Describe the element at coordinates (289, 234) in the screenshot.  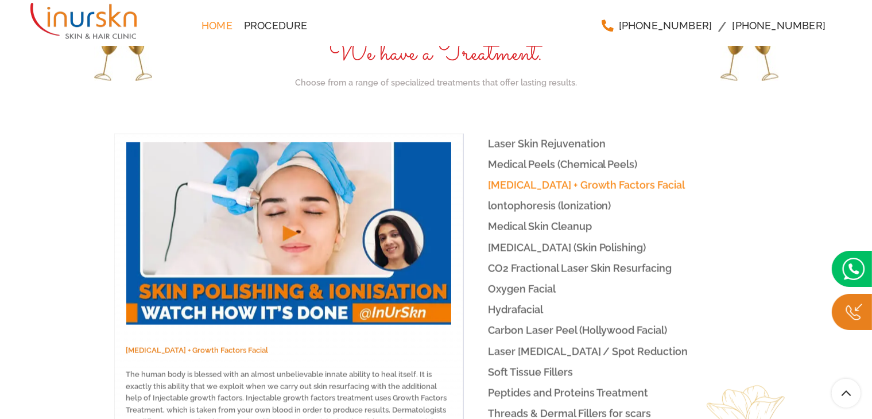
I see `img: Key-4.webp` at that location.